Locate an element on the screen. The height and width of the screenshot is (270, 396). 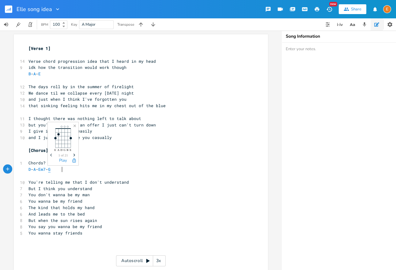
text: D is located at coordinates (62, 150).